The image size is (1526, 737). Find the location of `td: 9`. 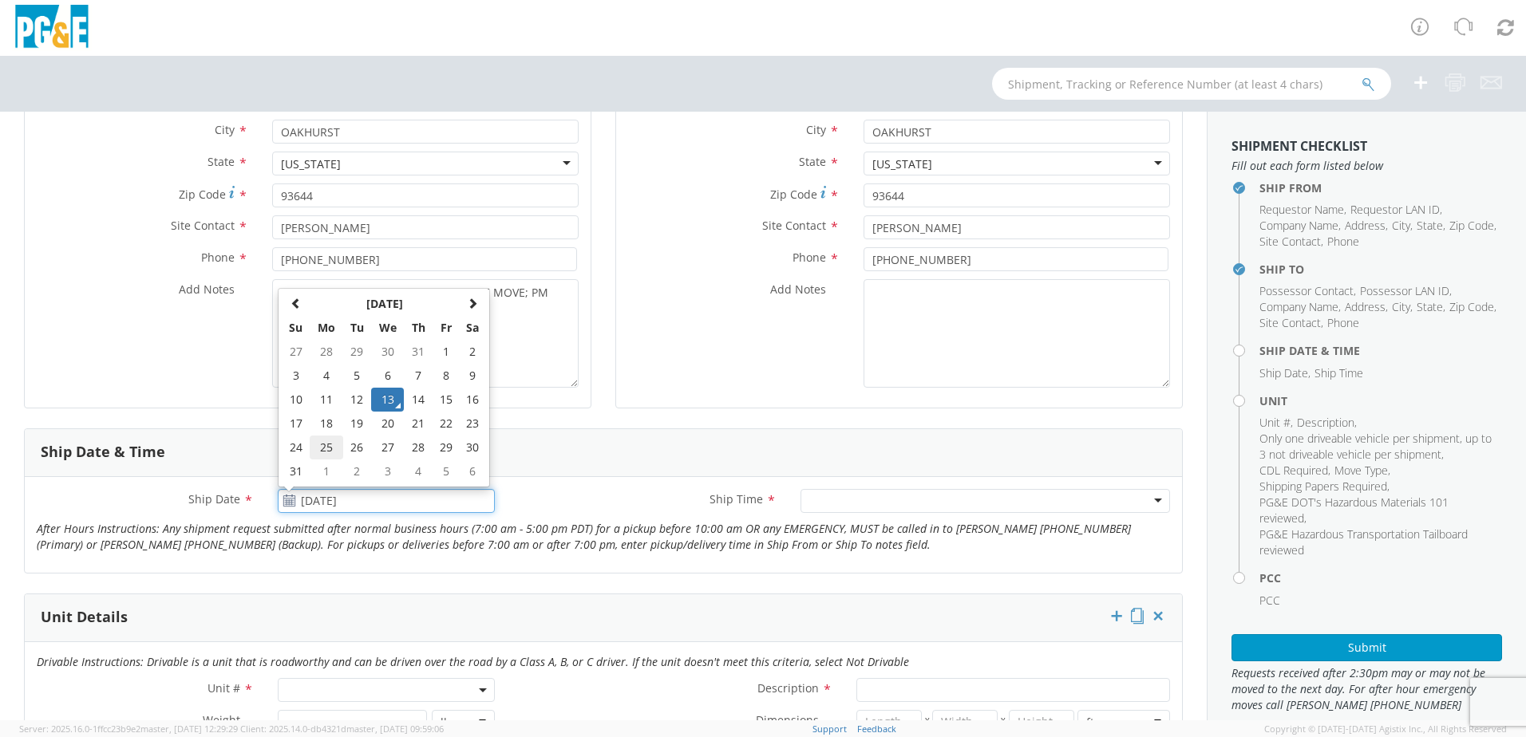

td: 9 is located at coordinates (472, 376).